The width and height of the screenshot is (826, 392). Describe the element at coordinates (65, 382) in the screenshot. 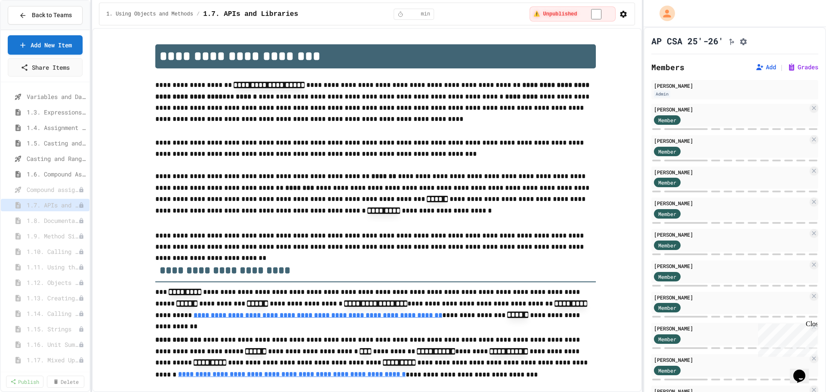

I see `a: Delete` at that location.